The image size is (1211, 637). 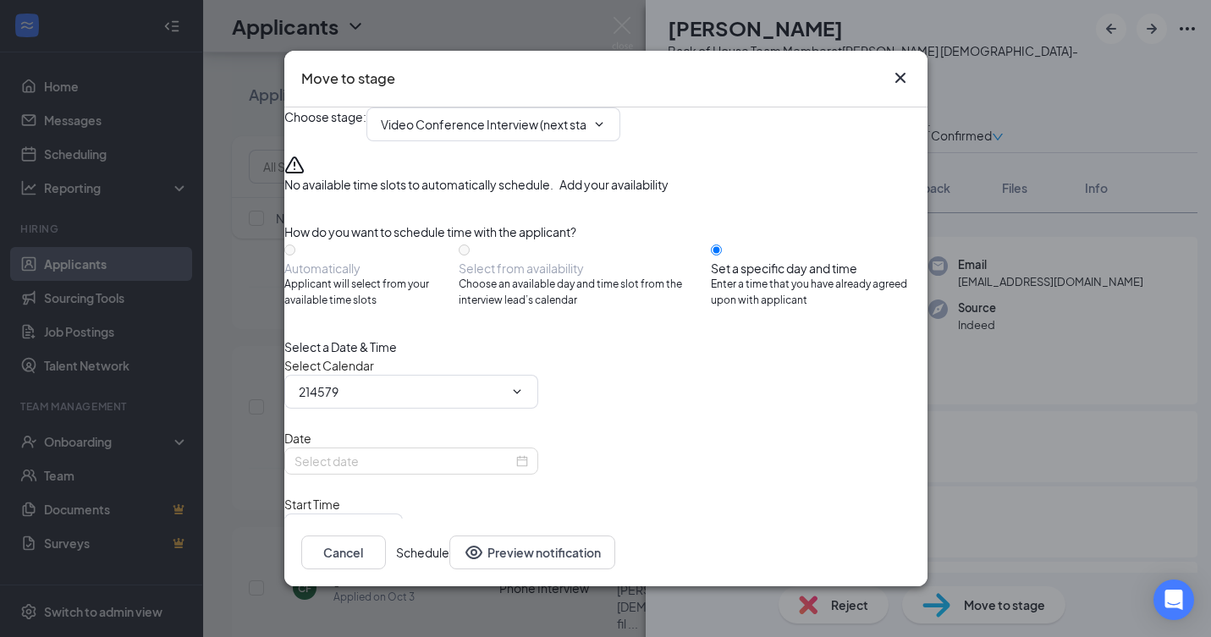 What do you see at coordinates (312, 504) in the screenshot?
I see `span: Start Time` at bounding box center [312, 504].